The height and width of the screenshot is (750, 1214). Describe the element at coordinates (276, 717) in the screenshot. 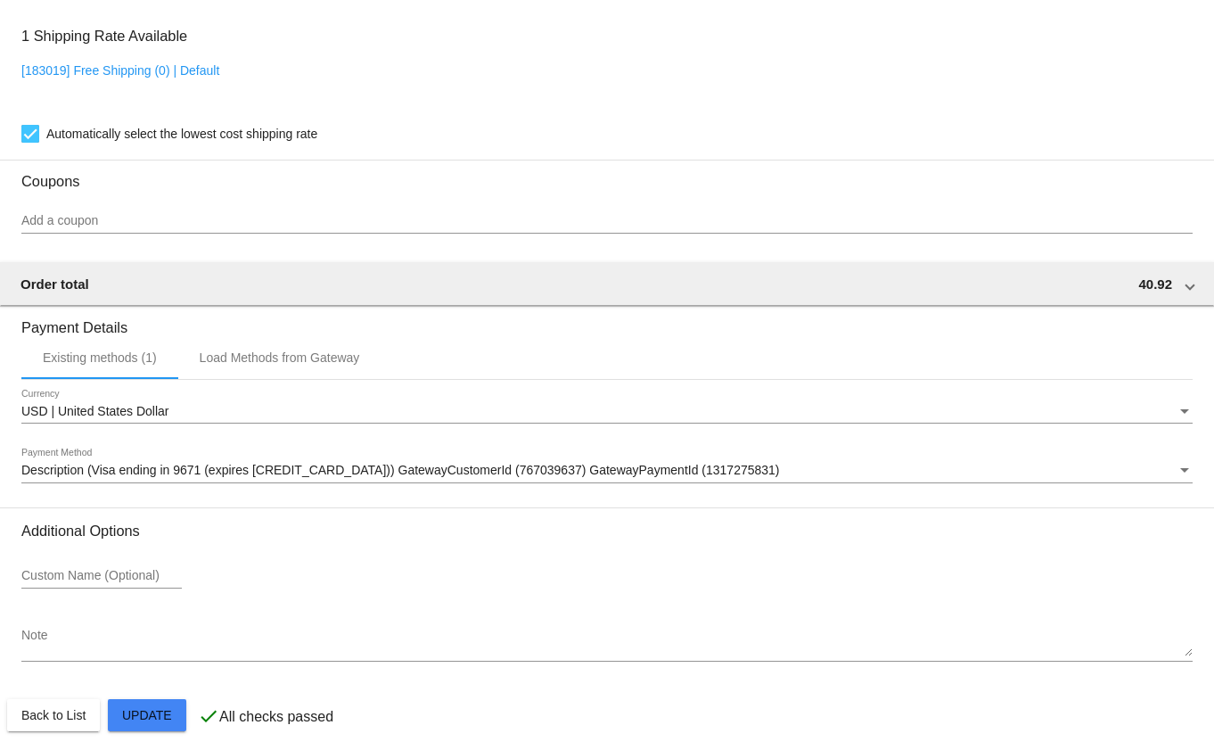

I see `p: All checks passed` at that location.